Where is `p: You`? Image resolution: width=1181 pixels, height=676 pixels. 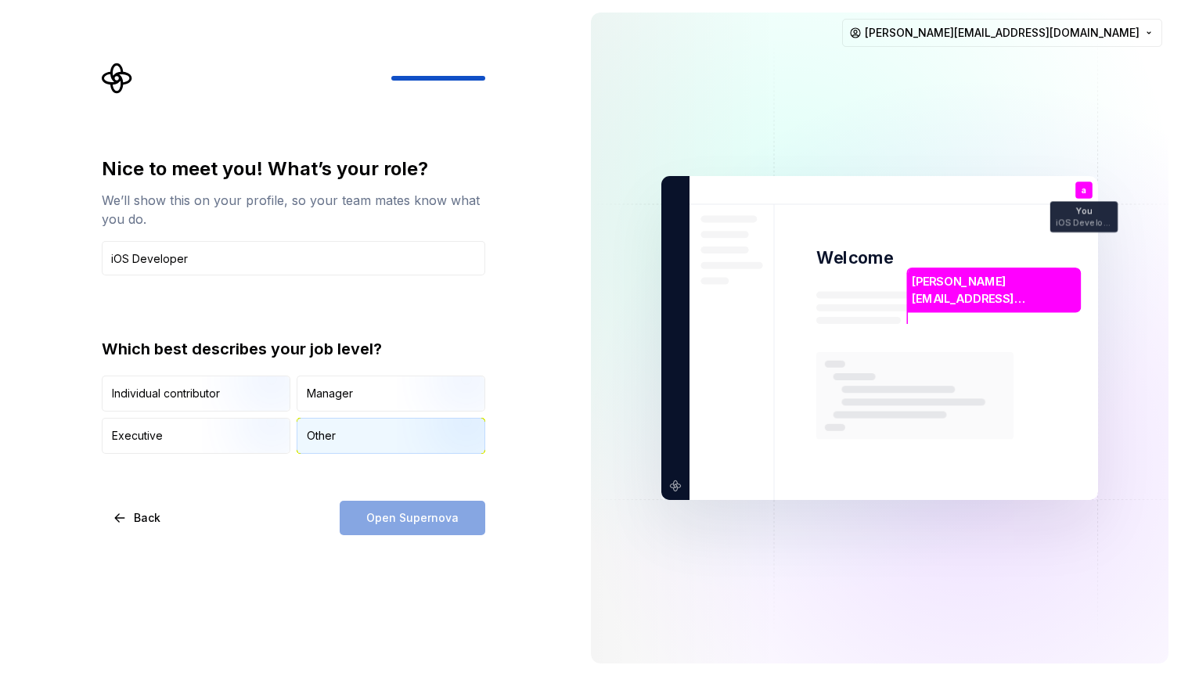 p: You is located at coordinates (1084, 211).